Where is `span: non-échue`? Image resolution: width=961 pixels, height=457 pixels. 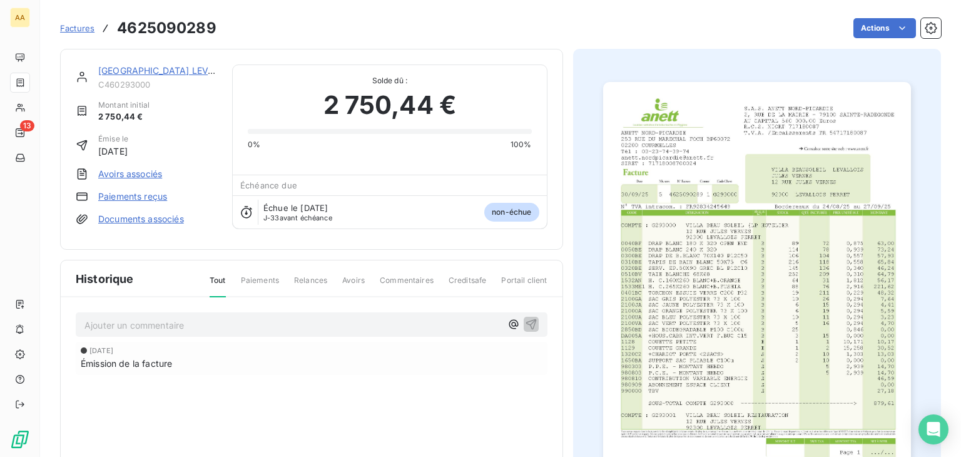 span: non-échue is located at coordinates (511, 212).